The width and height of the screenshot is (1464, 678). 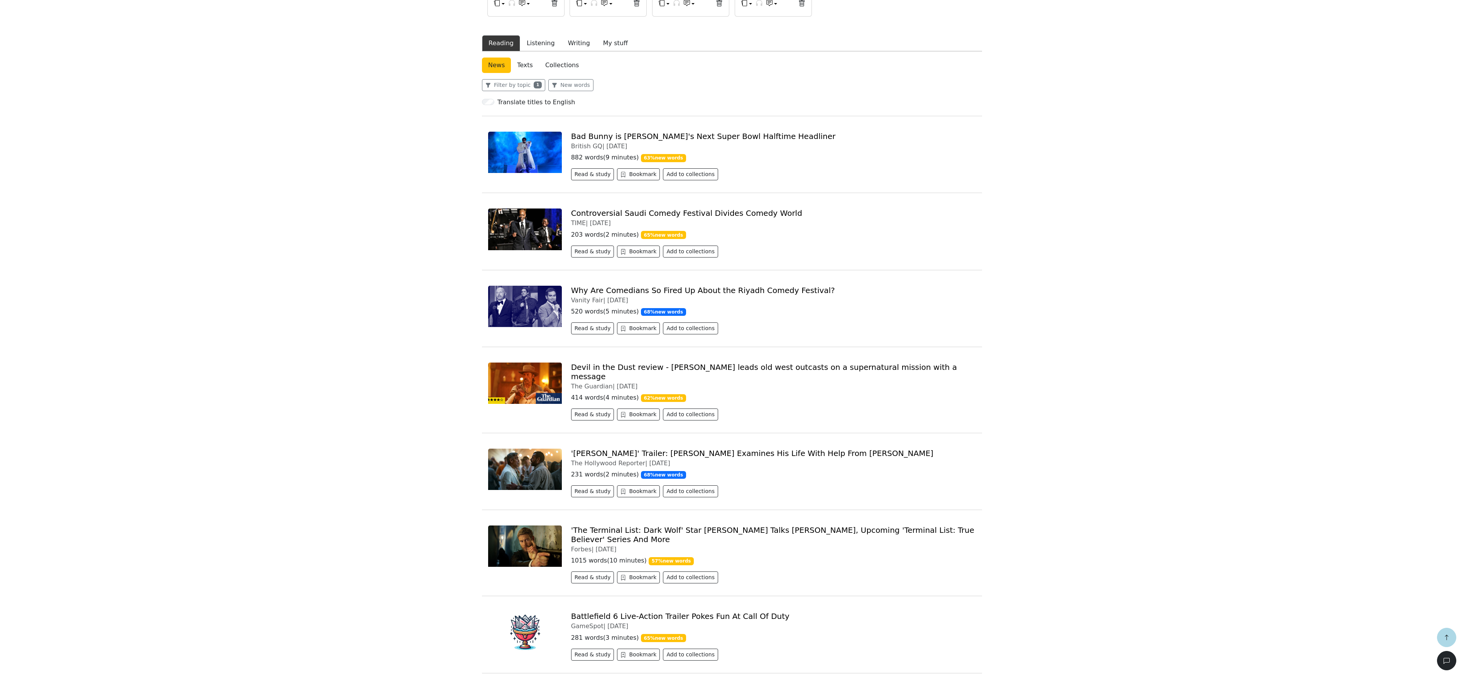 I want to click on a: Battlefield 6 Live-Action Trailer Pokes Fun At Call Of Duty, so click(x=680, y=616).